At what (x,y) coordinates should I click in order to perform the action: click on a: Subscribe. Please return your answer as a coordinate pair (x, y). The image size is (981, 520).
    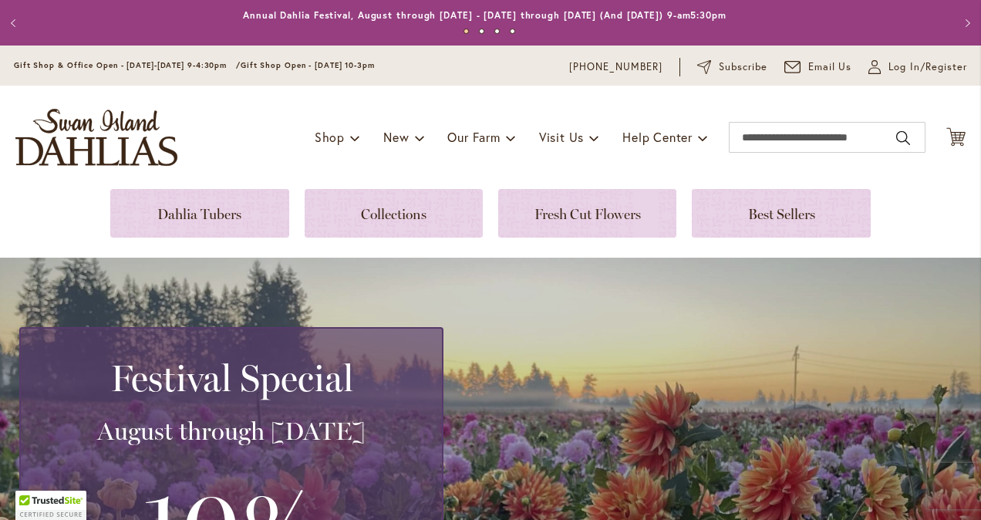
    Looking at the image, I should click on (732, 67).